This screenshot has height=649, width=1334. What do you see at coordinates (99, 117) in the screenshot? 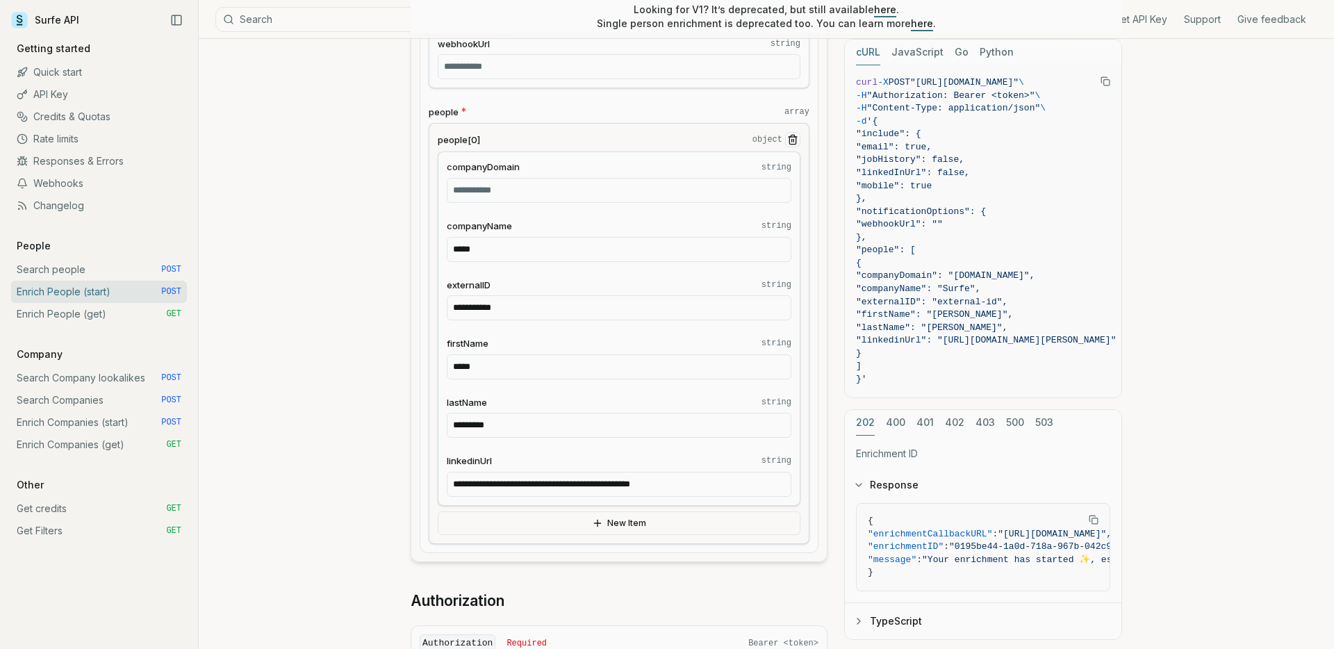
I see `a: Credits & Quotas` at bounding box center [99, 117].